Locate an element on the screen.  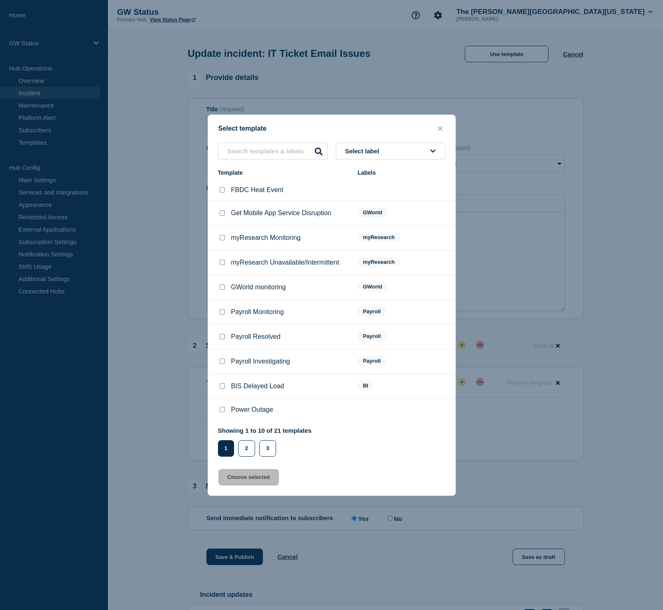
button: Choose selected is located at coordinates (249, 477).